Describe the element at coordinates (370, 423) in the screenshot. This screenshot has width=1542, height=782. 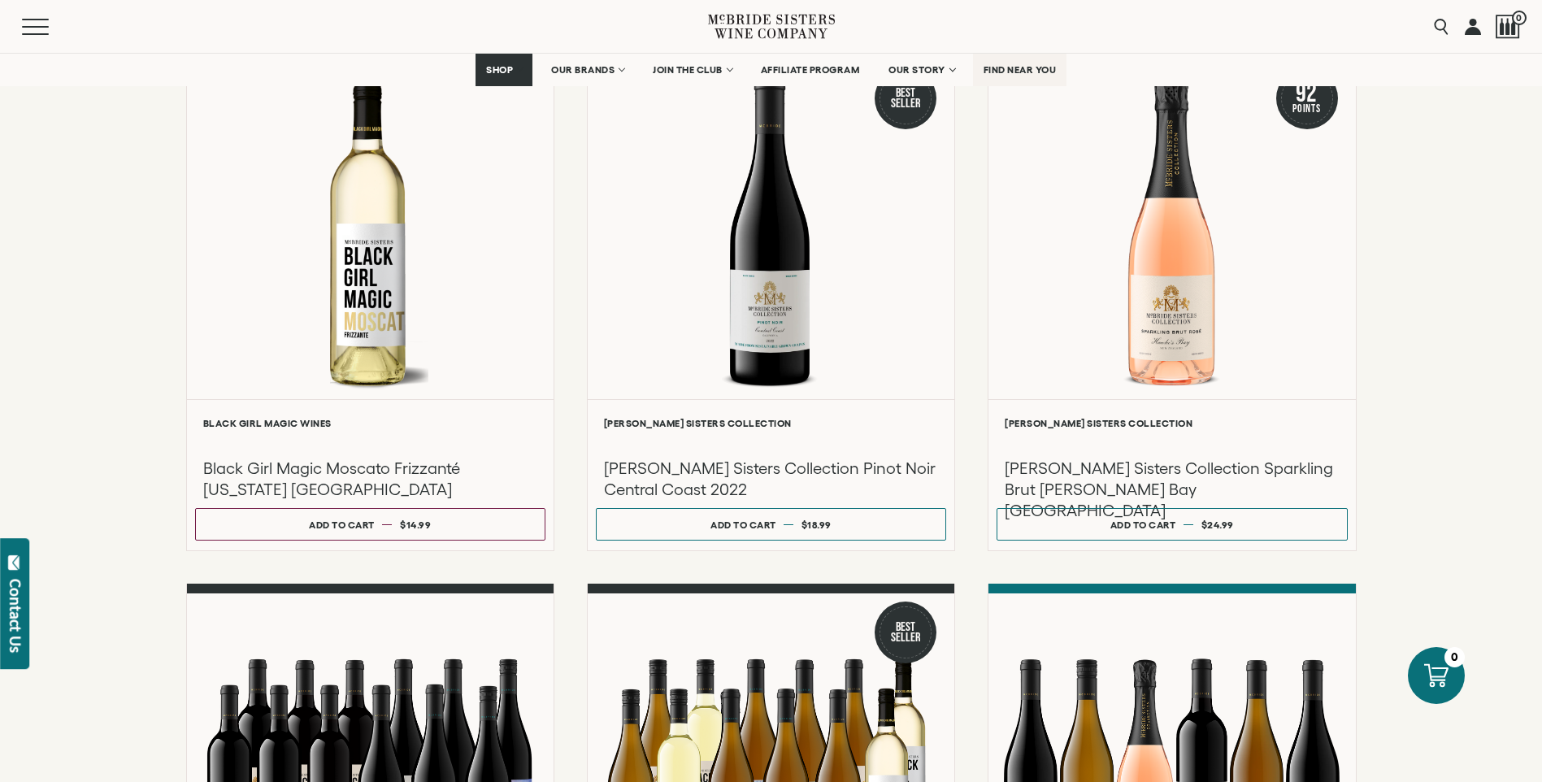
I see `h6: Black Girl Magic Wines` at that location.